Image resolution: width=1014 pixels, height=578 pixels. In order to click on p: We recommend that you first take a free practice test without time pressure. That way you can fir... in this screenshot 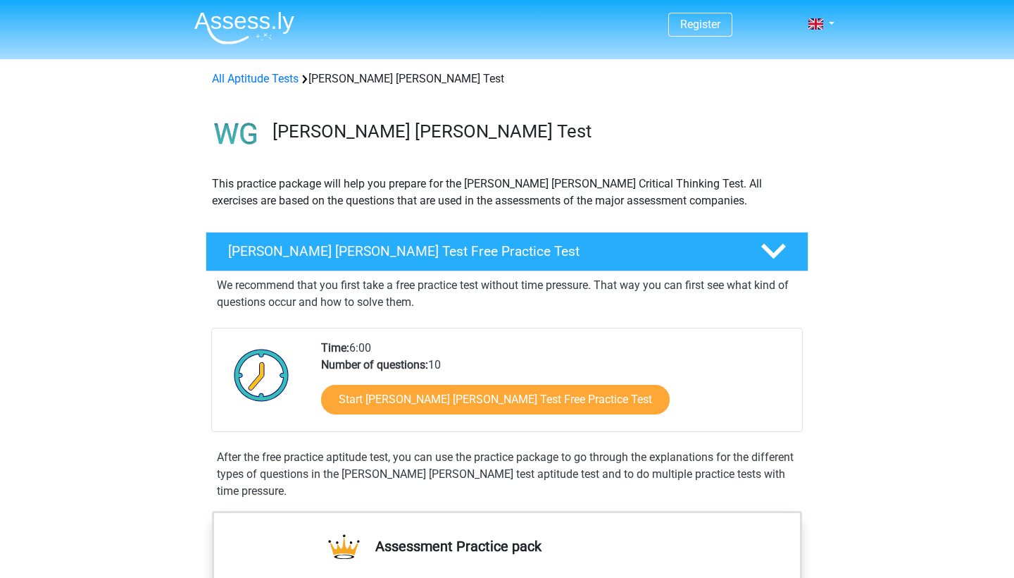, I will do `click(507, 294)`.